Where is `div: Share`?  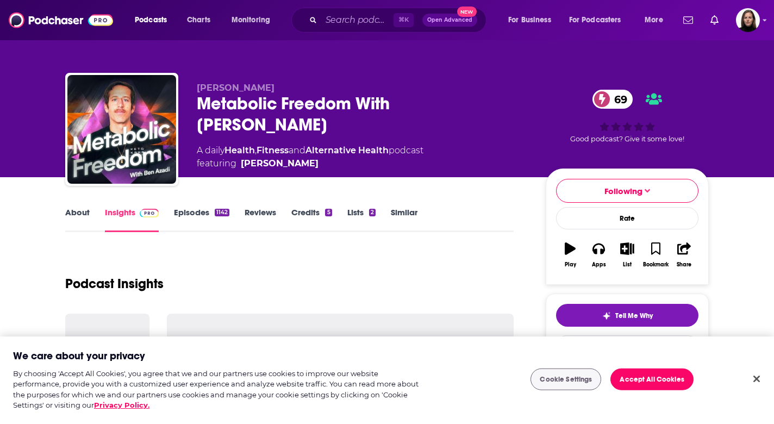
div: Share is located at coordinates (684, 265).